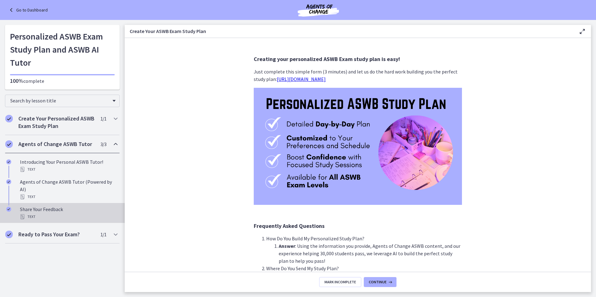 This screenshot has height=297, width=596. What do you see at coordinates (69, 190) in the screenshot?
I see `div: Agents of Change ASWB Tutor (Powered by AI)` at bounding box center [69, 190].